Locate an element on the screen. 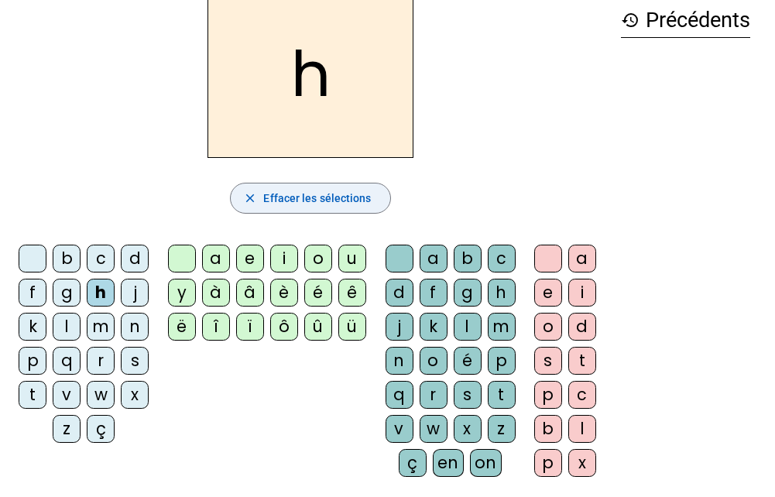  div: ô is located at coordinates (284, 327).